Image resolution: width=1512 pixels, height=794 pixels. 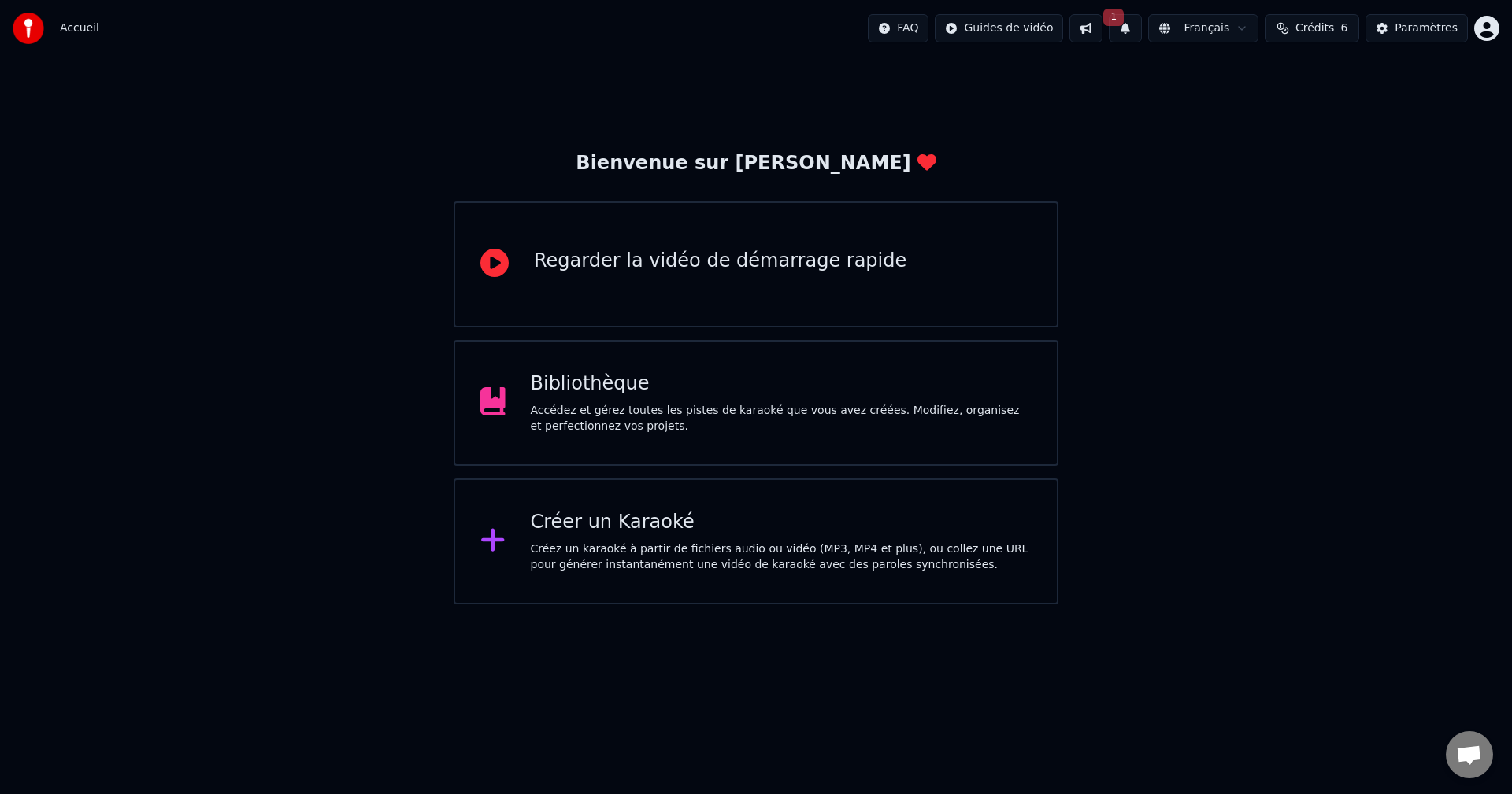 What do you see at coordinates (28, 28) in the screenshot?
I see `img: youka` at bounding box center [28, 28].